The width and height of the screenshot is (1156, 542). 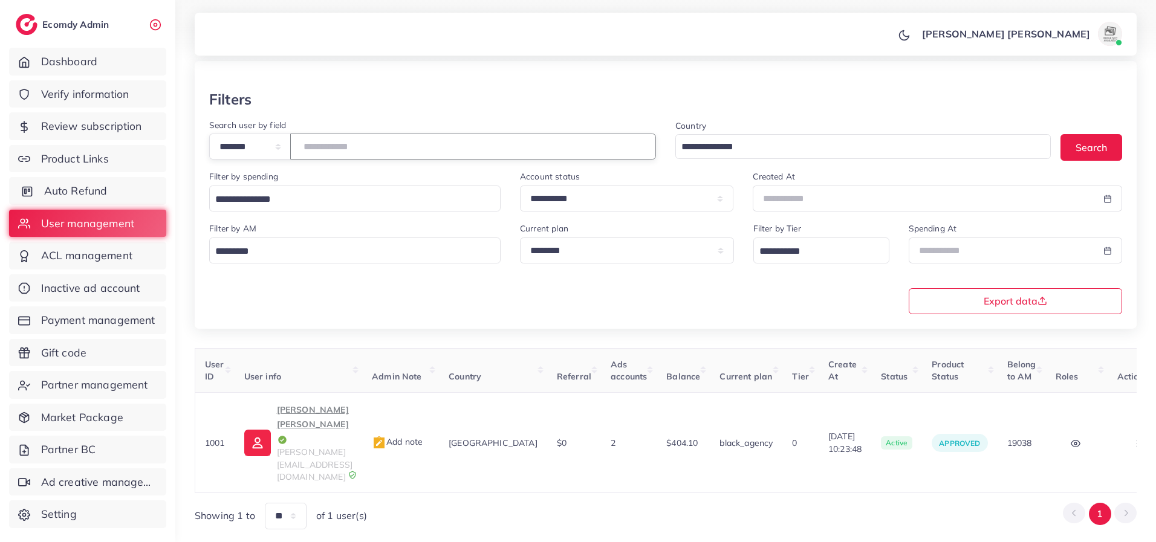 What do you see at coordinates (1019, 443) in the screenshot?
I see `span: 19038` at bounding box center [1019, 443].